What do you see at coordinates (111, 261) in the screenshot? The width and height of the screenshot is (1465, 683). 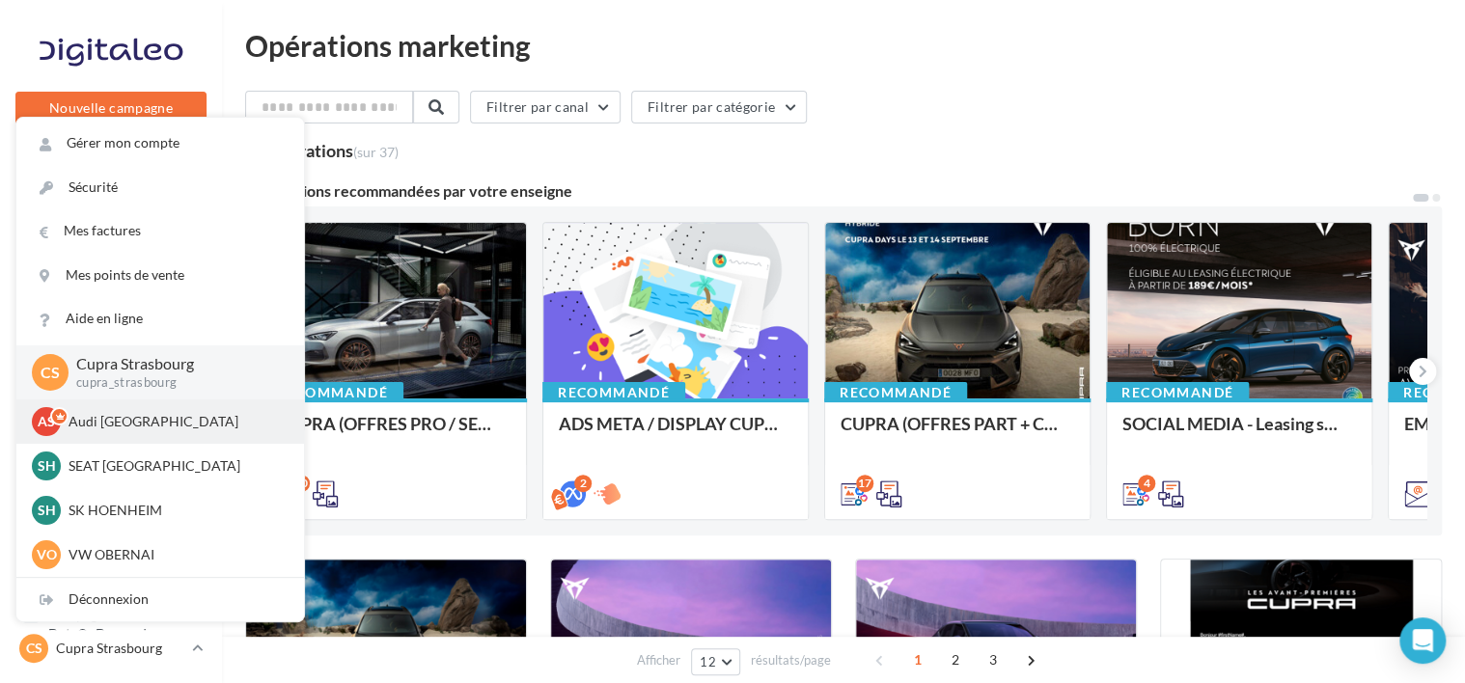 I see `a: Boîte de réception9` at bounding box center [111, 261].